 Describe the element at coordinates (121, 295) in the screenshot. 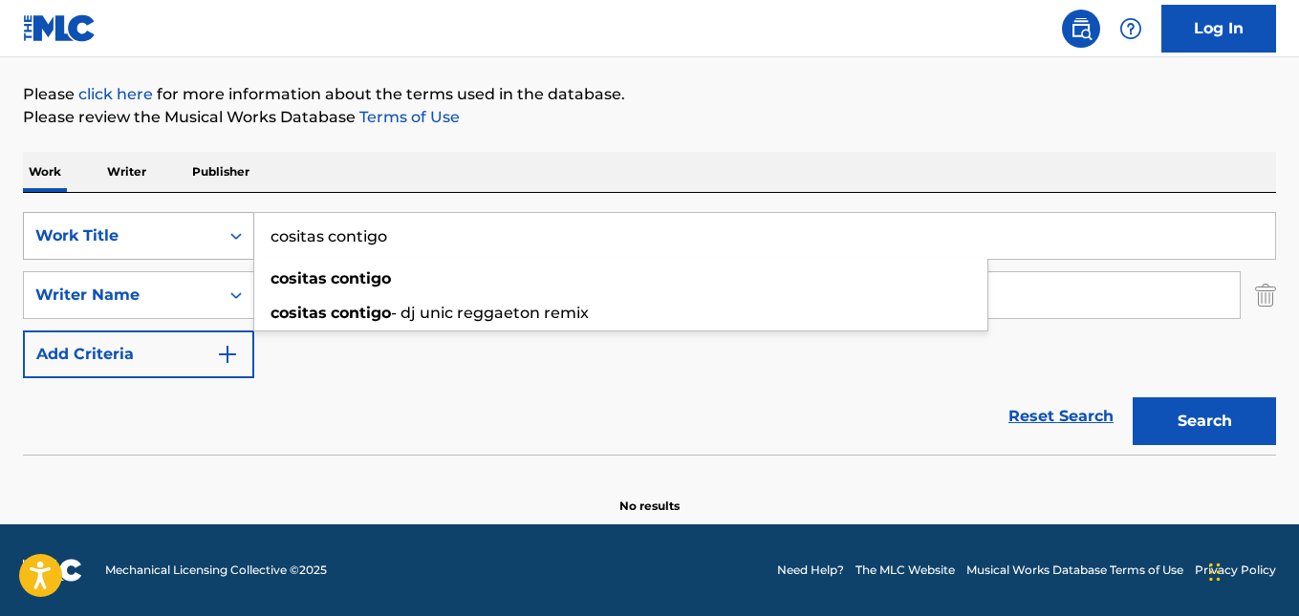

I see `div: Writer Name` at that location.